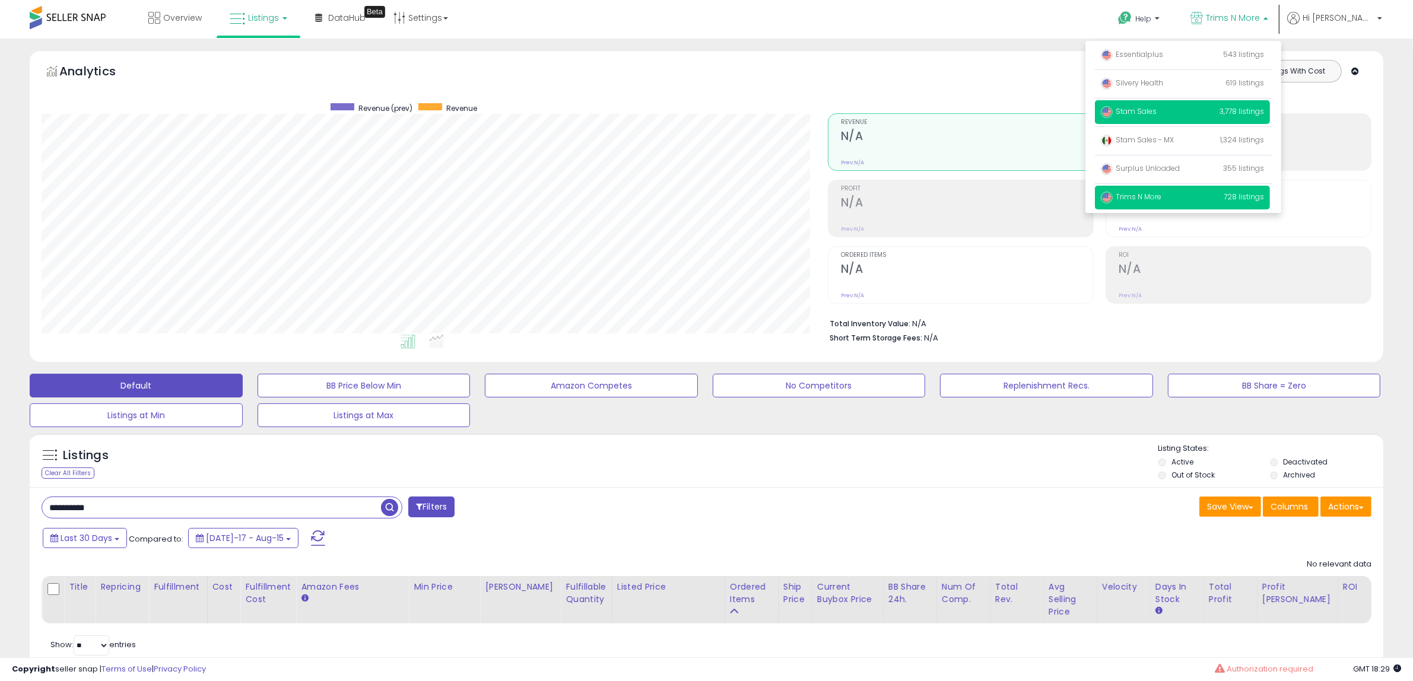  I want to click on span: Columns, so click(1289, 507).